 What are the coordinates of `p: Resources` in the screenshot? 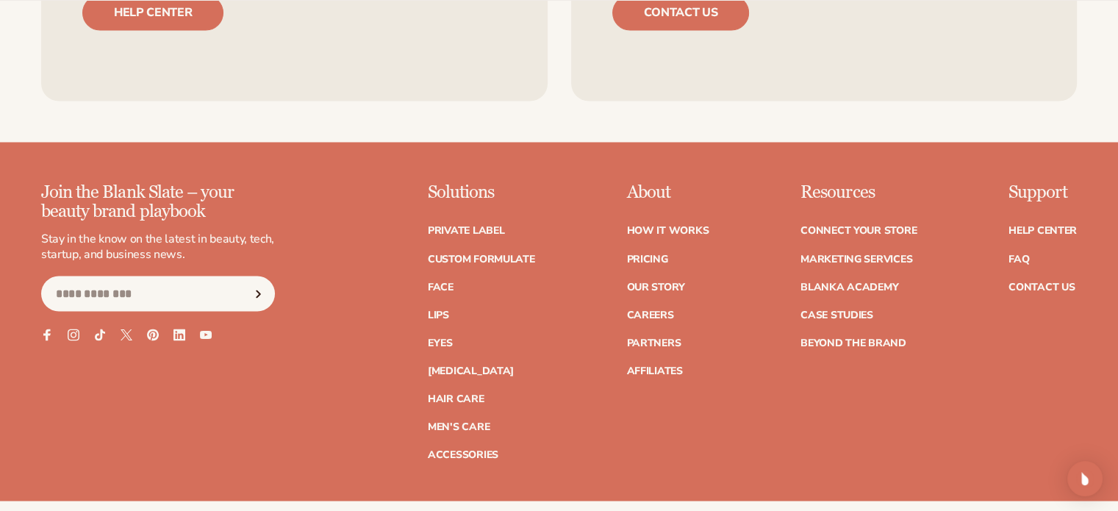 It's located at (859, 193).